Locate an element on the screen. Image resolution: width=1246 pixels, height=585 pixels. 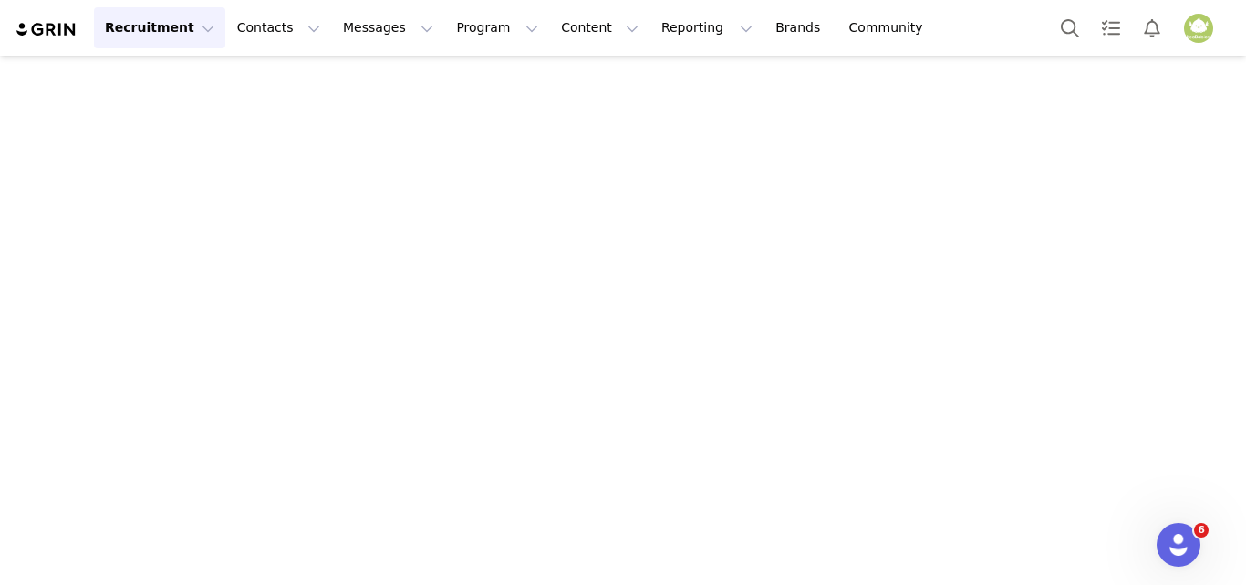
img: grin logo is located at coordinates (47, 29).